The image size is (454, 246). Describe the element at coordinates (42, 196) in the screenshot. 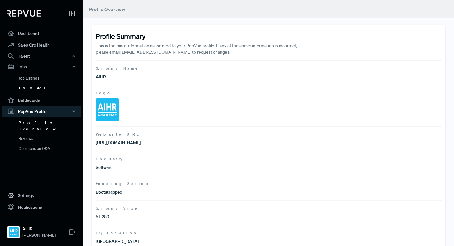

I see `a: Settings` at that location.